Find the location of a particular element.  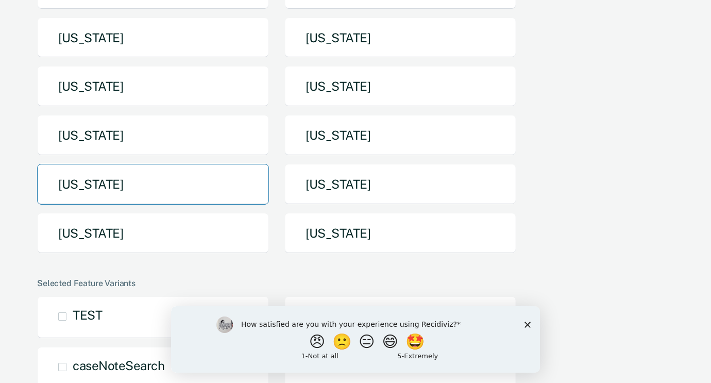

span: TEST is located at coordinates (87, 315).